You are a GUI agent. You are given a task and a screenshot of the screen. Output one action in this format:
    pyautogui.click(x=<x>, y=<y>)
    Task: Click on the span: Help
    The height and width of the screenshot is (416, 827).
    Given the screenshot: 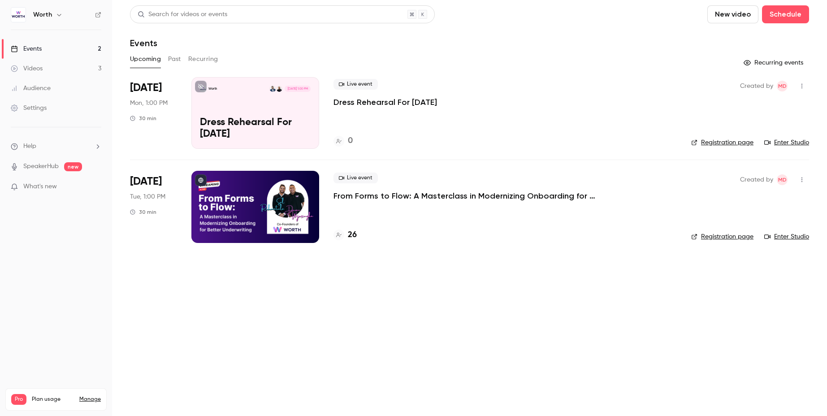 What is the action you would take?
    pyautogui.click(x=30, y=146)
    